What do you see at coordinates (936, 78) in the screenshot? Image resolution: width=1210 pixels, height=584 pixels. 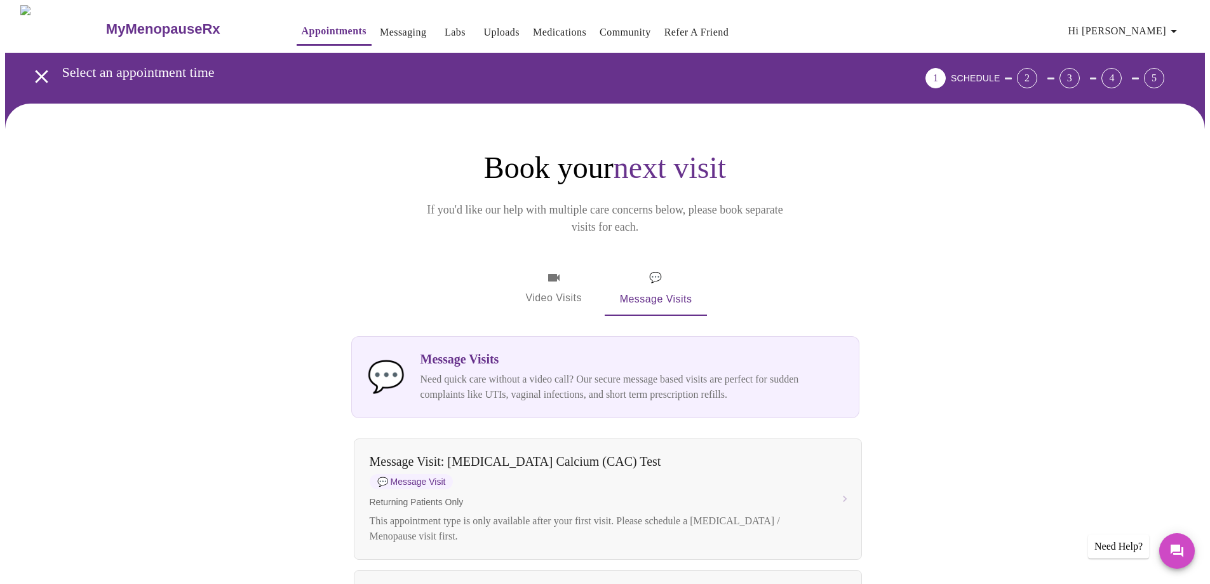 I see `div: 1` at bounding box center [936, 78].